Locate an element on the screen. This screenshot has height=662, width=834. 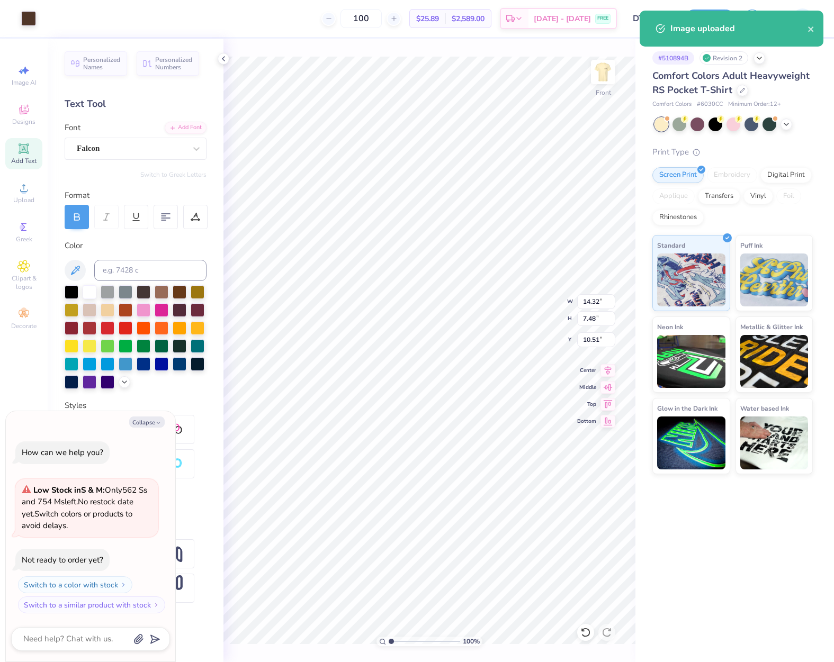
span: Minimum Order: 12 + is located at coordinates (754, 104).